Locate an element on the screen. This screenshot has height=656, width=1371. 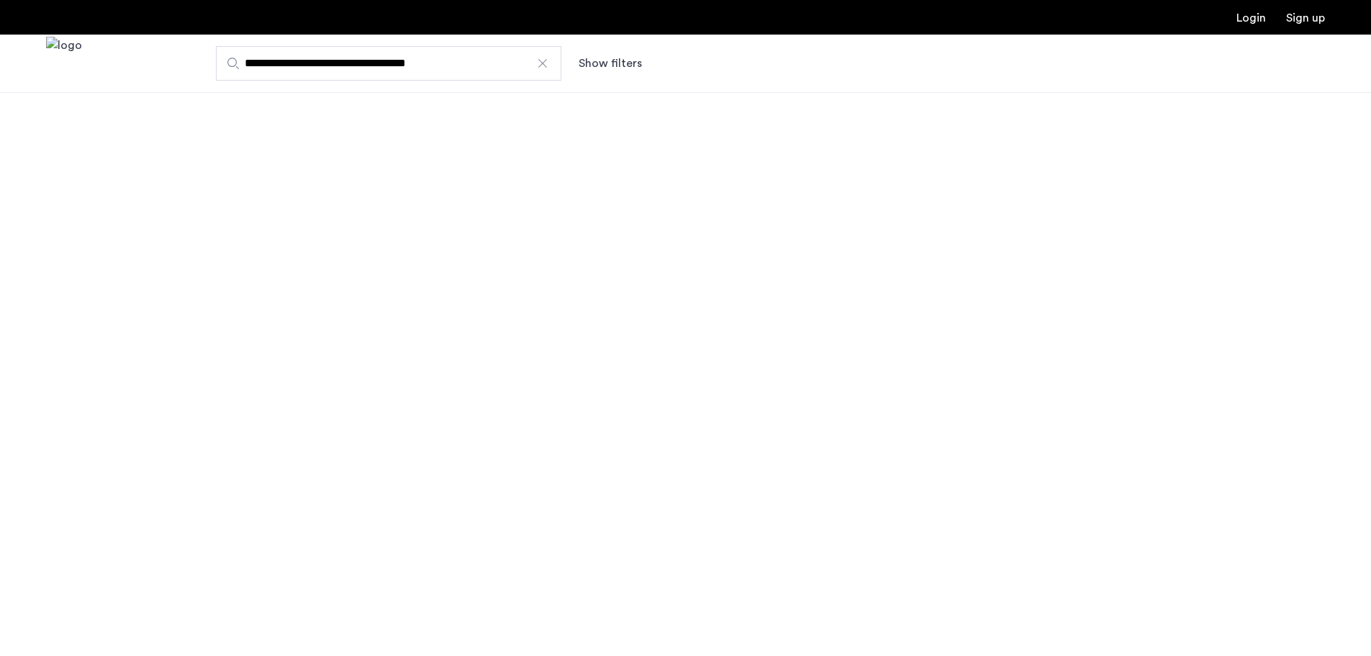
a: Login is located at coordinates (1251, 18).